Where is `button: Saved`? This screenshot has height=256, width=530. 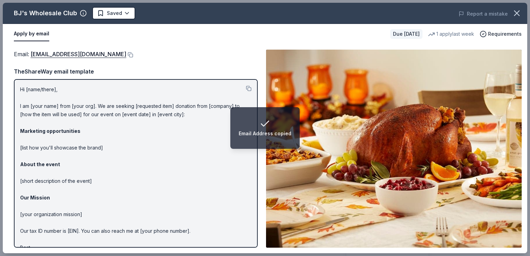 button: Saved is located at coordinates (114, 13).